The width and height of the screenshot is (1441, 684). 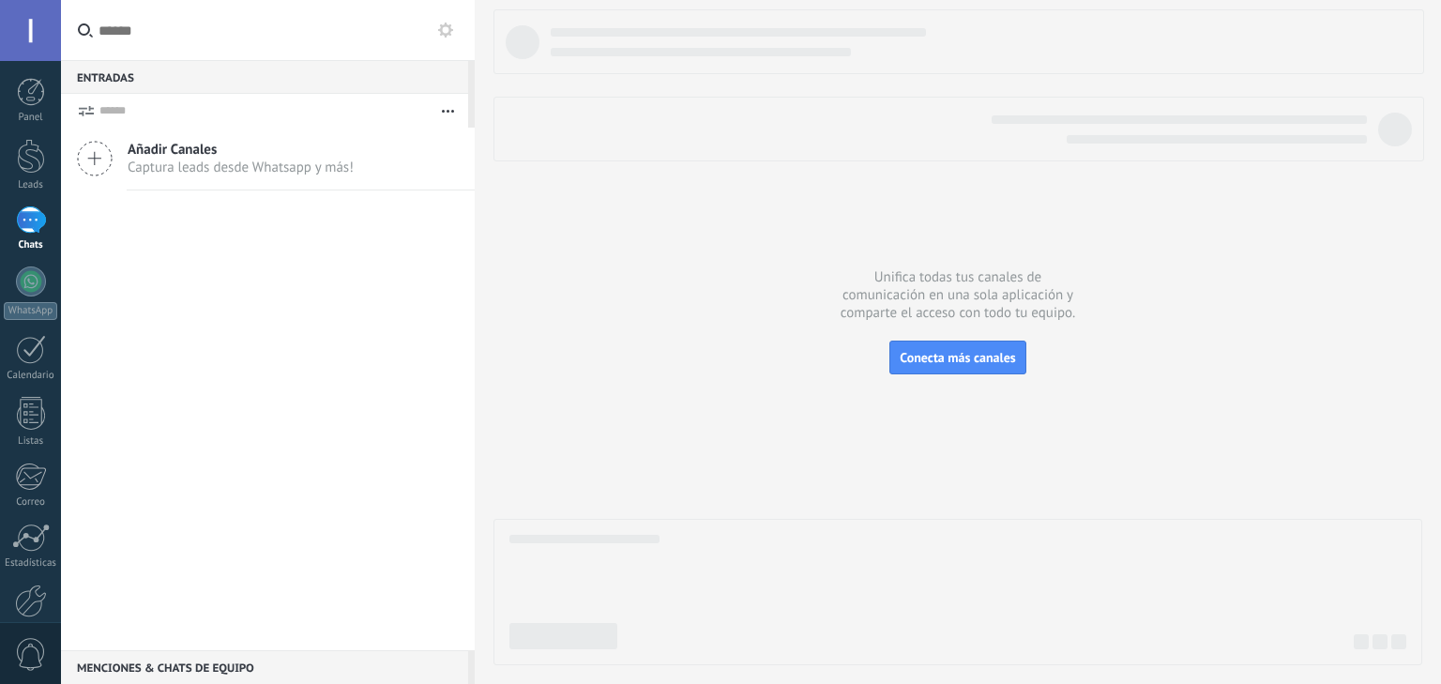 I want to click on div: Chats, so click(x=31, y=245).